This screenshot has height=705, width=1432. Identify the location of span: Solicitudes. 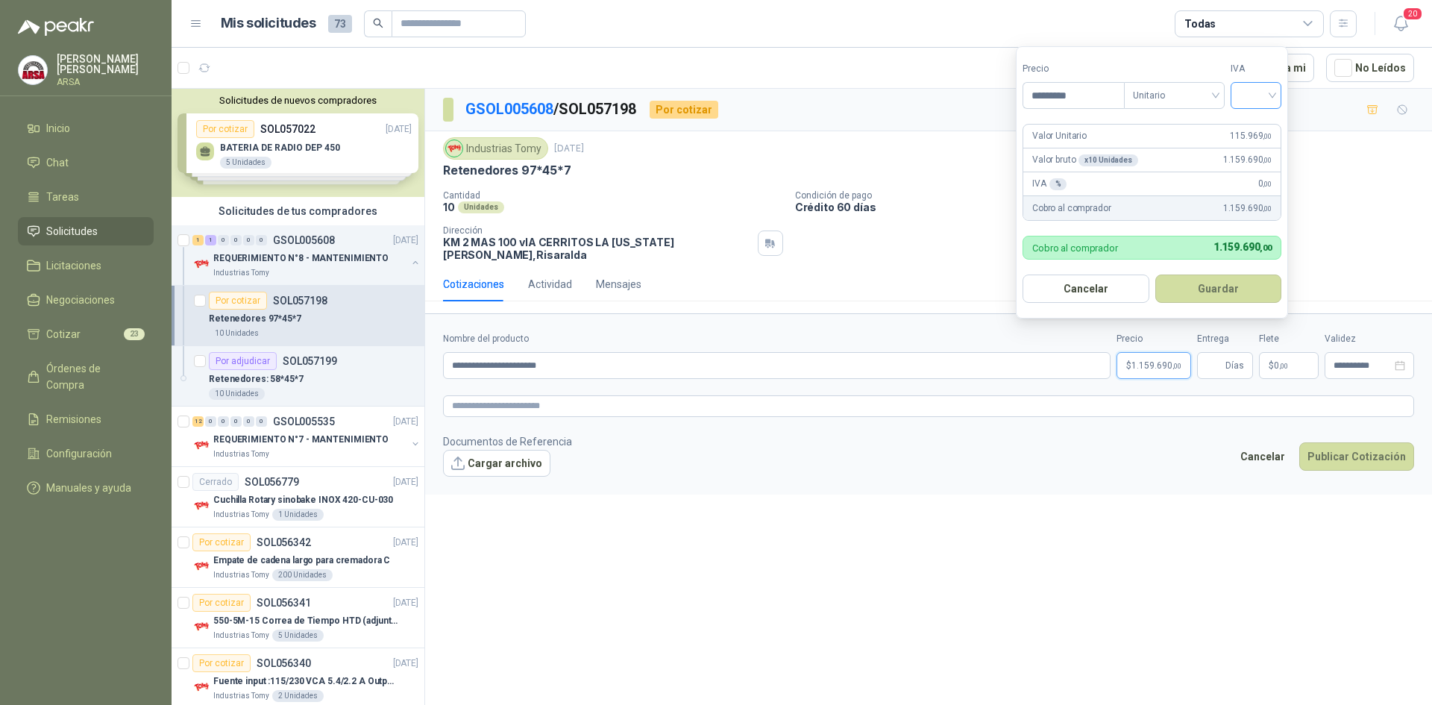
(72, 231).